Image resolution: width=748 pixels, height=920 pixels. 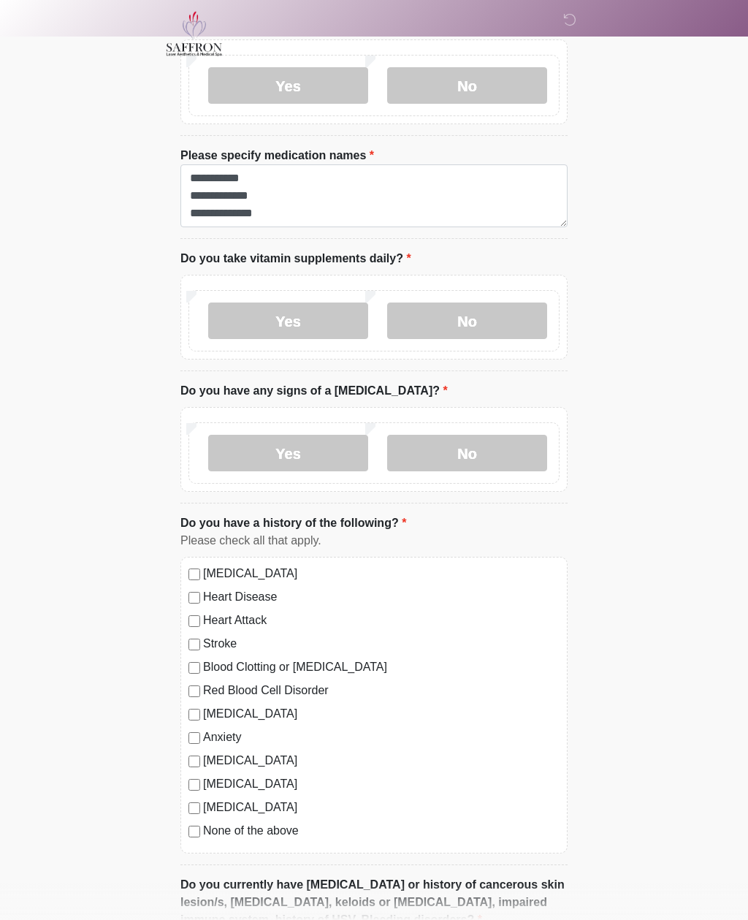 What do you see at coordinates (293, 523) in the screenshot?
I see `label: Do you have a history of the following?` at bounding box center [293, 523].